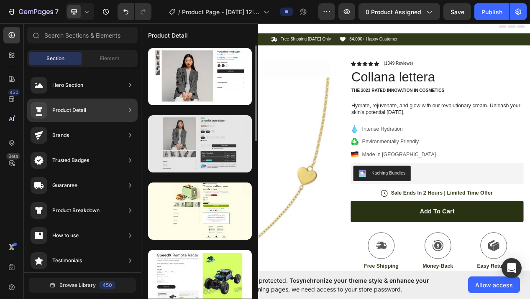 The width and height of the screenshot is (530, 299). I want to click on div: Product Detail, so click(69, 110).